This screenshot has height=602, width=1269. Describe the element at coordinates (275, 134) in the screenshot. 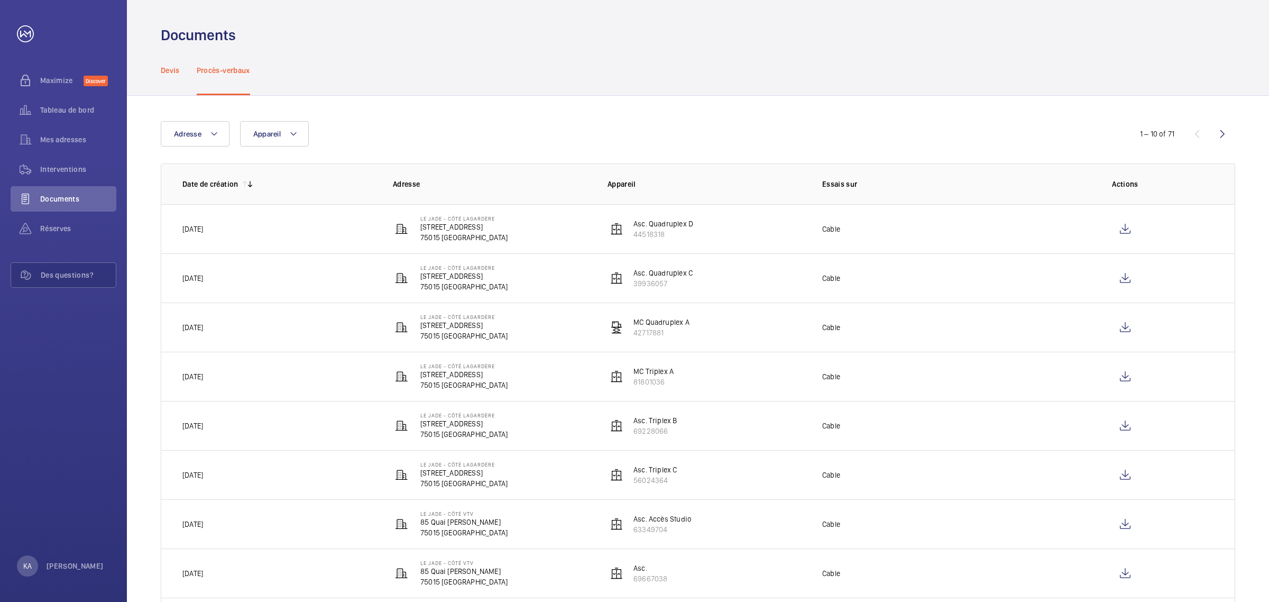

I see `button: Appareil` at that location.